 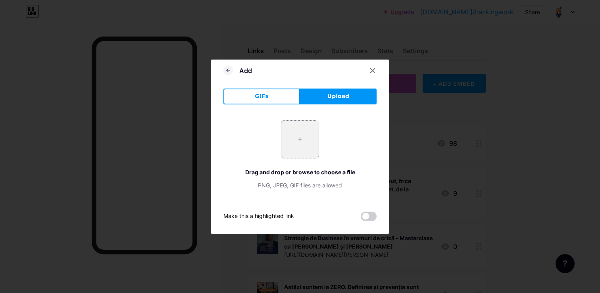 I want to click on div: Drag and drop or browse to choose a file, so click(x=300, y=172).